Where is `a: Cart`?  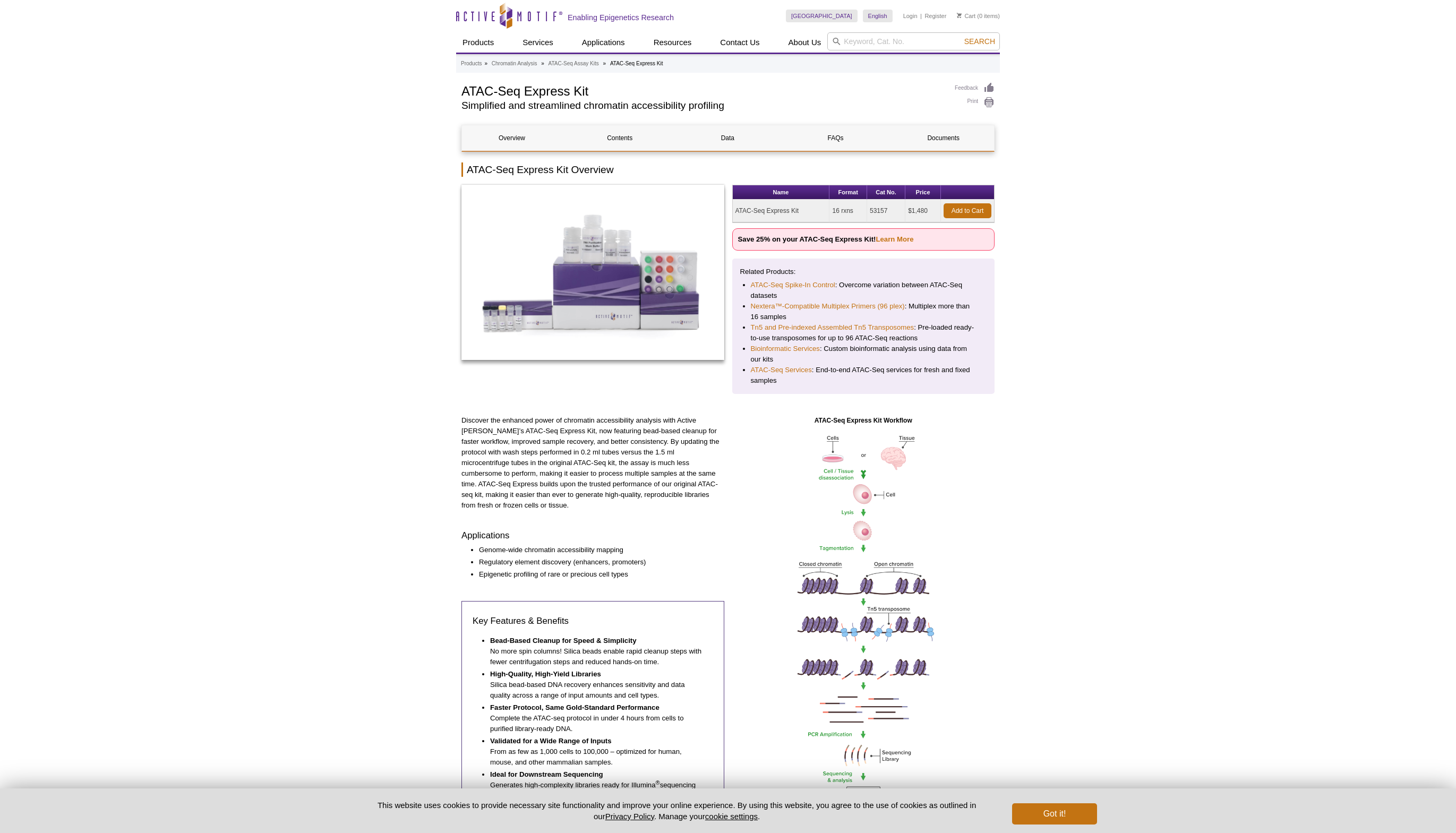 a: Cart is located at coordinates (966, 16).